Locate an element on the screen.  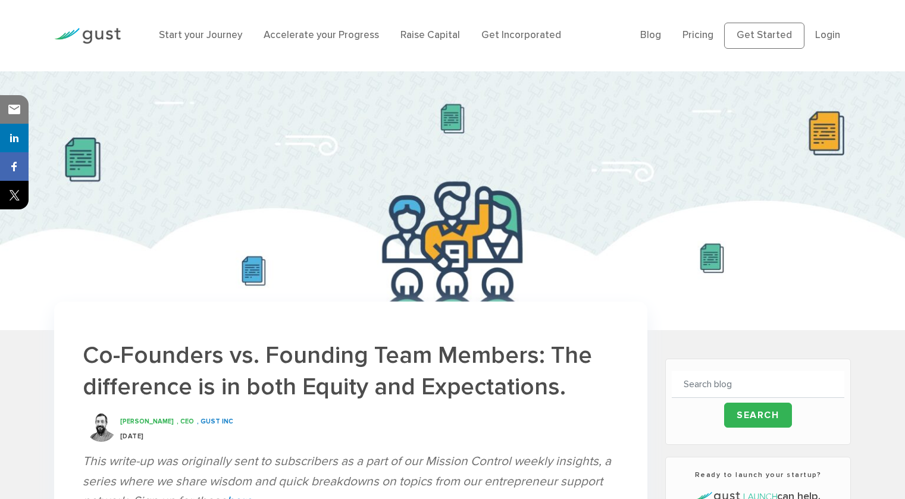
a: Raise Capital is located at coordinates (430, 35).